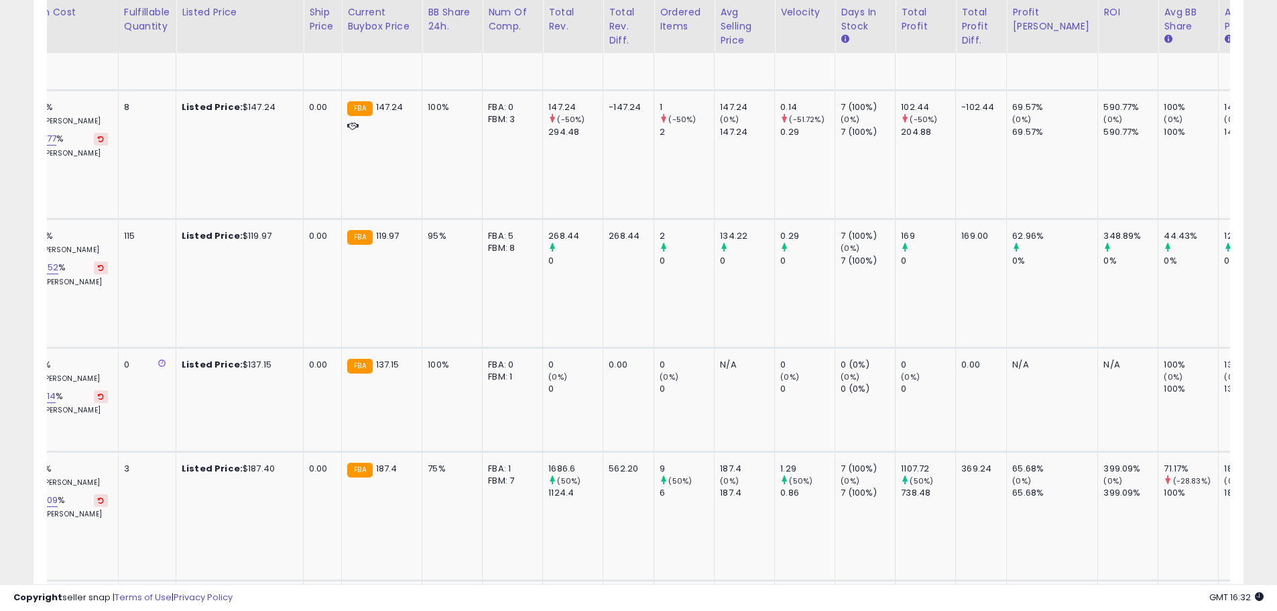  What do you see at coordinates (1130, 236) in the screenshot?
I see `div: 348.89%` at bounding box center [1130, 236].